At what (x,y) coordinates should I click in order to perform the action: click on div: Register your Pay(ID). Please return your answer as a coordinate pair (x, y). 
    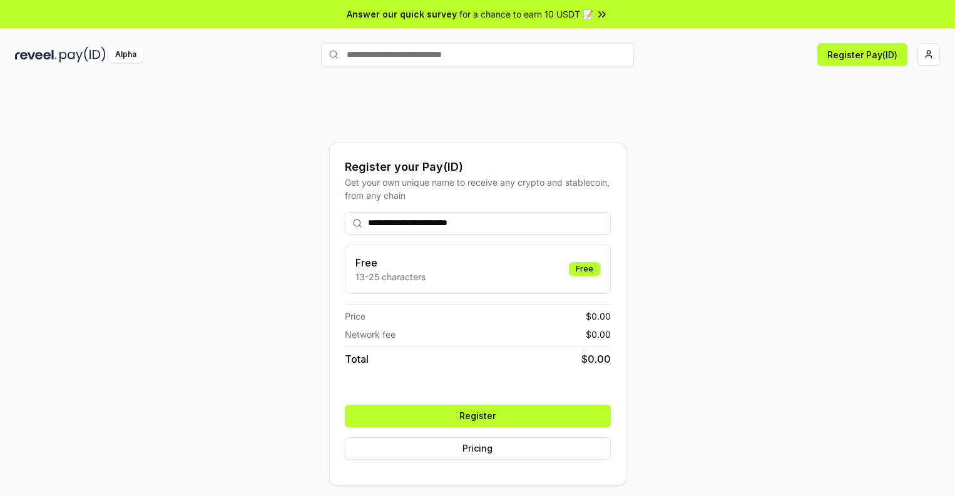
    Looking at the image, I should click on (478, 167).